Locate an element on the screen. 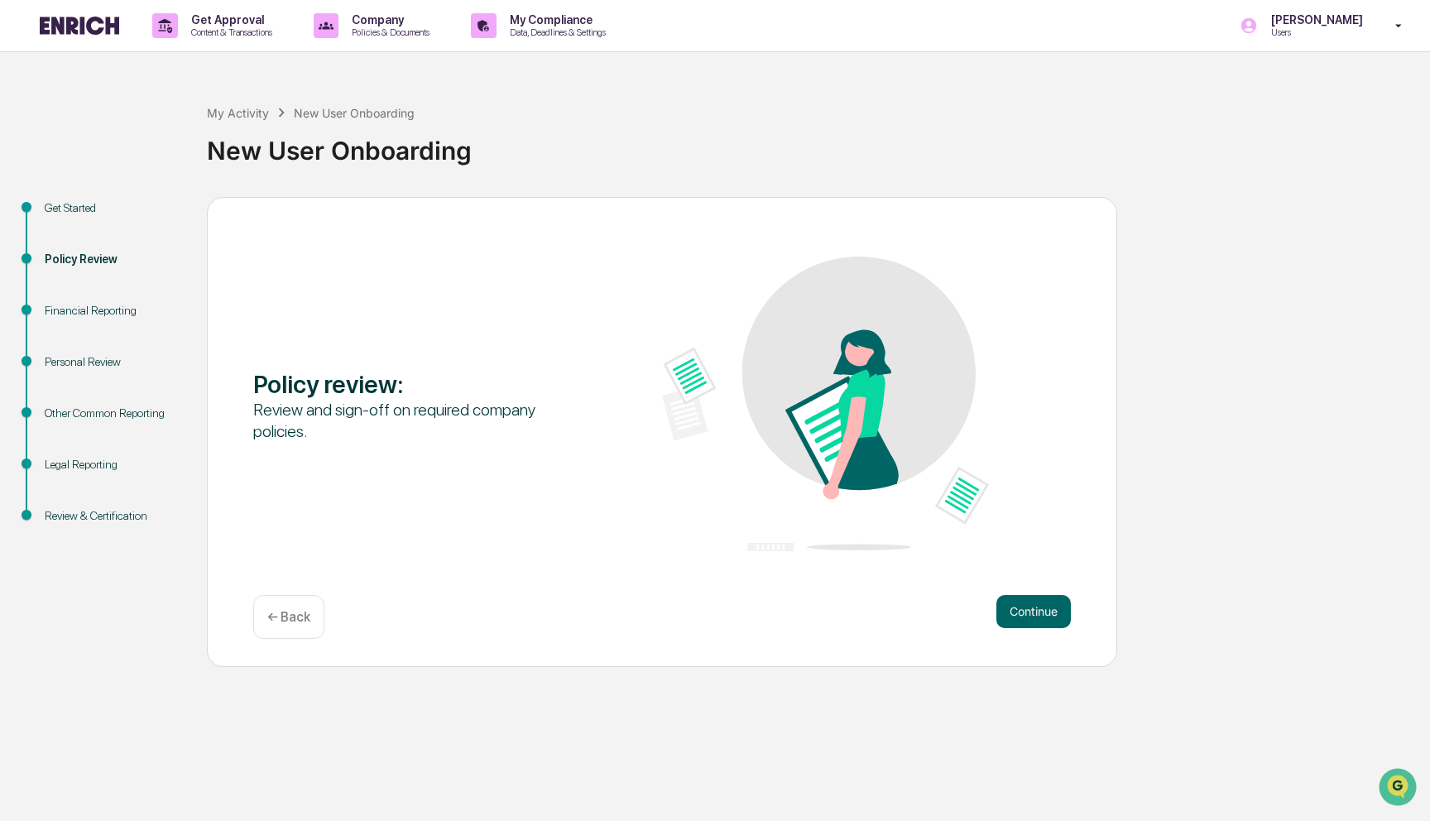 The width and height of the screenshot is (1430, 821). span: Preclearance is located at coordinates (70, 217).